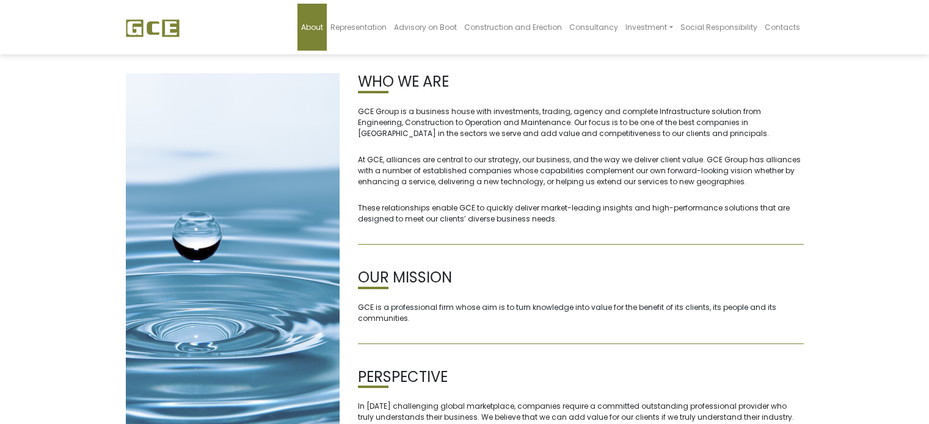 The height and width of the screenshot is (424, 929). What do you see at coordinates (719, 27) in the screenshot?
I see `a: Social Responsibility` at bounding box center [719, 27].